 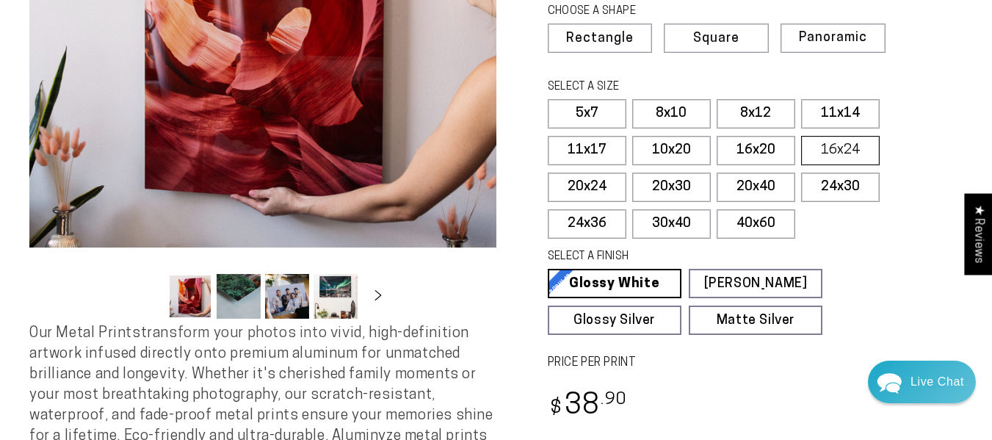 I want to click on img: Marie J, so click(x=156, y=41).